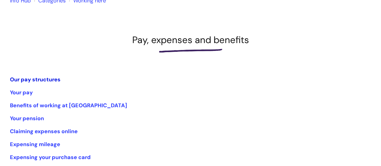 The width and height of the screenshot is (381, 166). What do you see at coordinates (191, 40) in the screenshot?
I see `h1: Pay, expenses and benefits` at bounding box center [191, 40].